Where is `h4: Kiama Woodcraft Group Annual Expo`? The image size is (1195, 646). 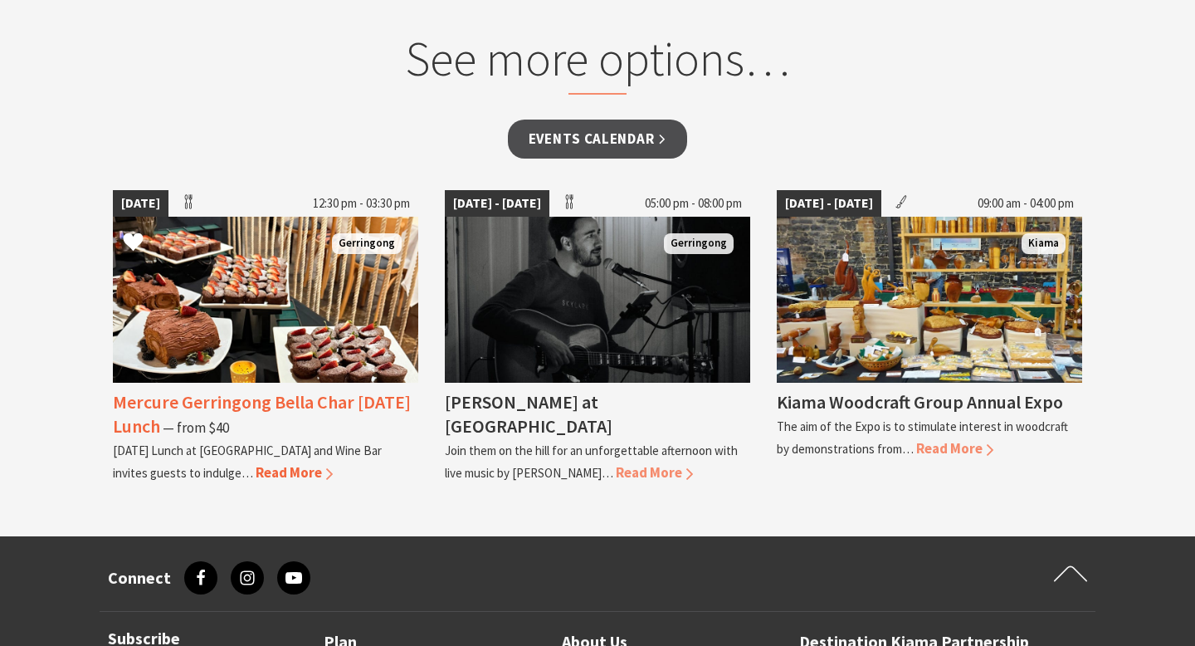
h4: Kiama Woodcraft Group Annual Expo is located at coordinates (920, 402).